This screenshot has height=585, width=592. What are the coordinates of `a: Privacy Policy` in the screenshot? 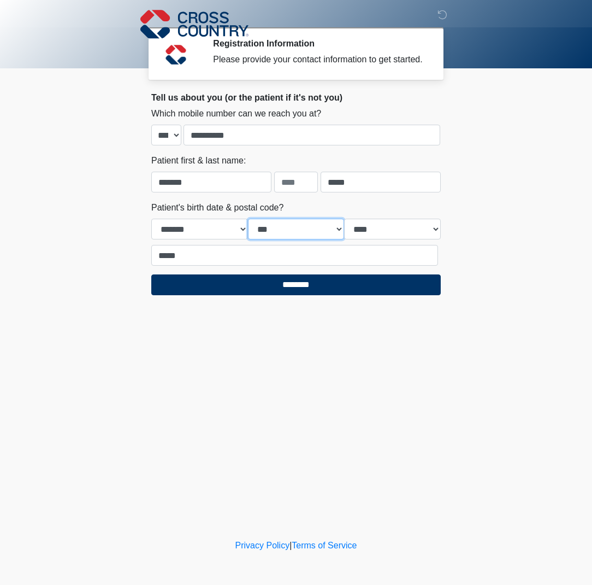 It's located at (263, 545).